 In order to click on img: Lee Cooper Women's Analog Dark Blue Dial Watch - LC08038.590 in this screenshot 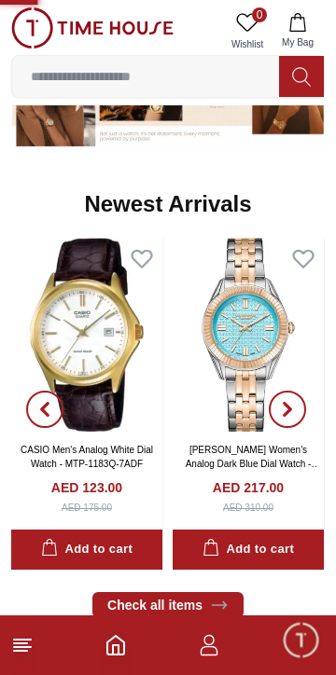, I will do `click(248, 335)`.